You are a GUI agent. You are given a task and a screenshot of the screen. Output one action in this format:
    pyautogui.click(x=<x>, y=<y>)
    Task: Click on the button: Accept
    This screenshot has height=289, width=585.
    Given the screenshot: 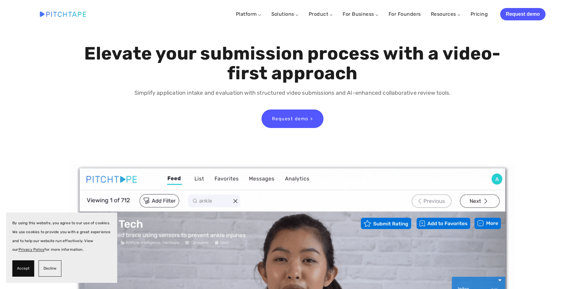 What is the action you would take?
    pyautogui.click(x=23, y=268)
    